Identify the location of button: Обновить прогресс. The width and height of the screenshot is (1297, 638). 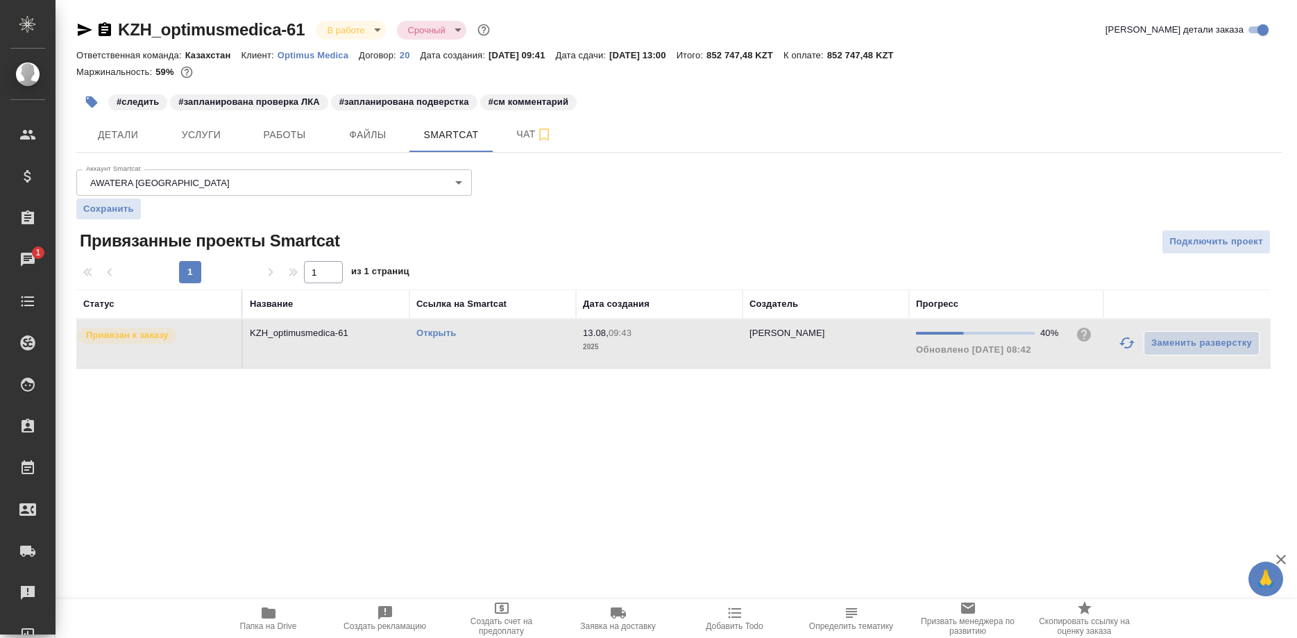
(1127, 343).